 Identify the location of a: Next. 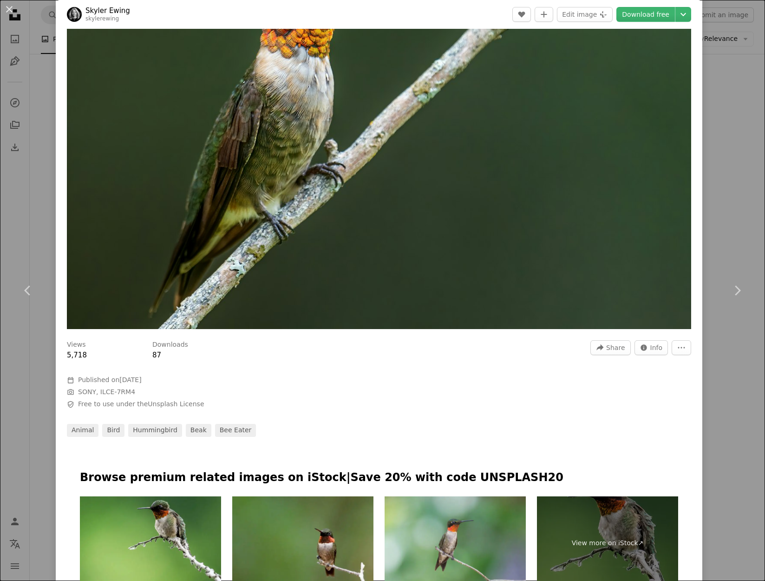
(737, 290).